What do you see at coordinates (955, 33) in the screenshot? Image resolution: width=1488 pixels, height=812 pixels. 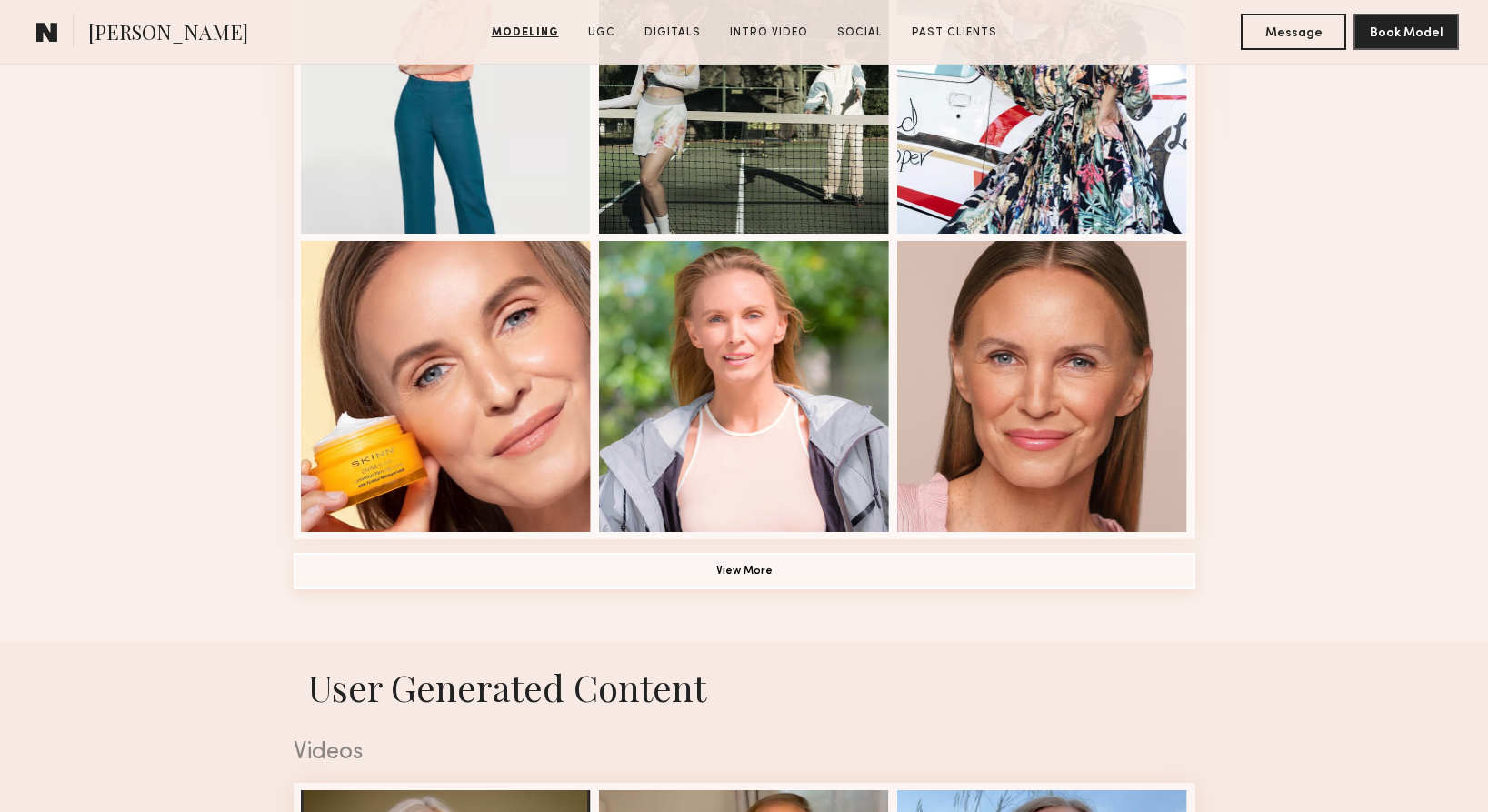 I see `a: Past Clients` at bounding box center [955, 33].